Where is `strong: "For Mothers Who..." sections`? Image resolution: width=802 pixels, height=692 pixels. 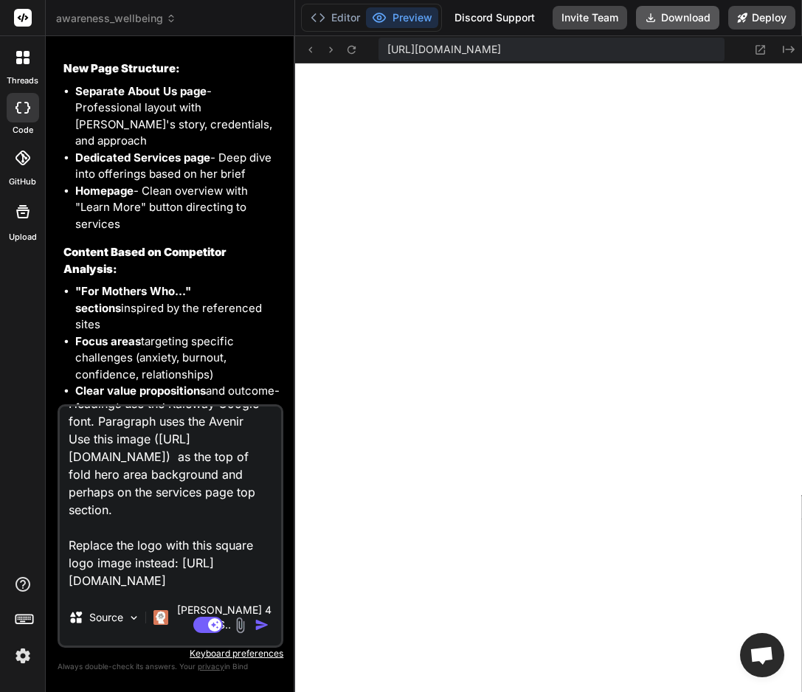 strong: "For Mothers Who..." sections is located at coordinates (134, 300).